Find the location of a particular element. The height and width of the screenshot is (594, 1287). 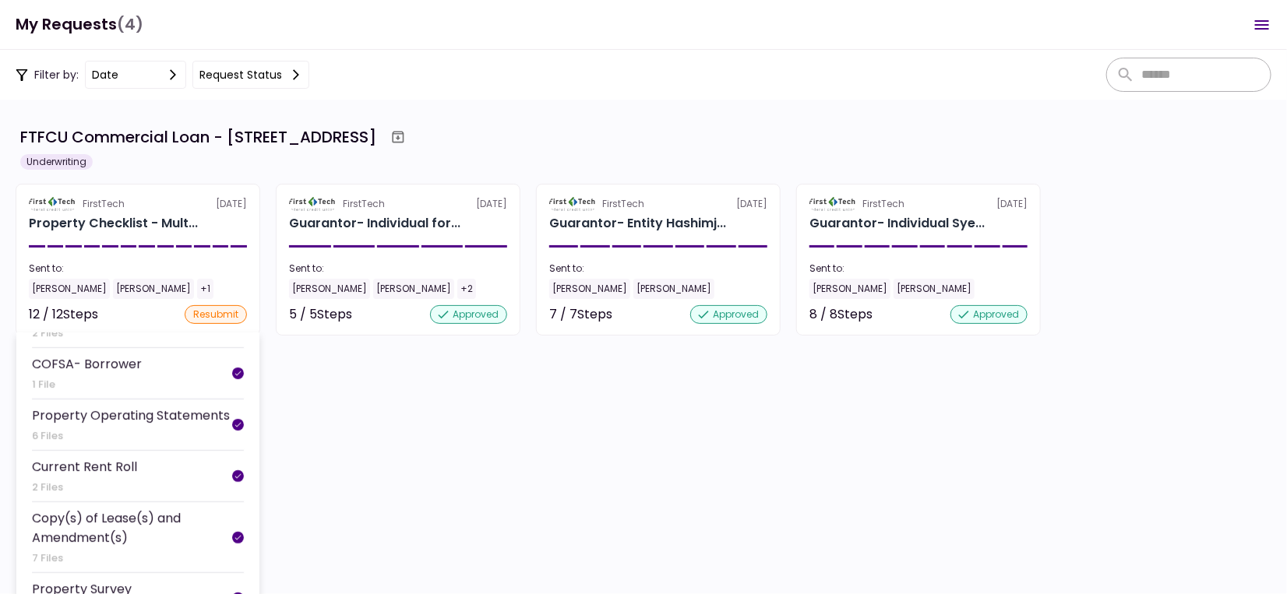

div: date is located at coordinates (105, 75).